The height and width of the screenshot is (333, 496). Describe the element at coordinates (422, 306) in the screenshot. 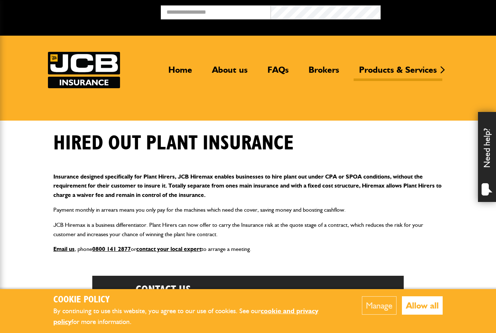

I see `button: Allow all` at that location.